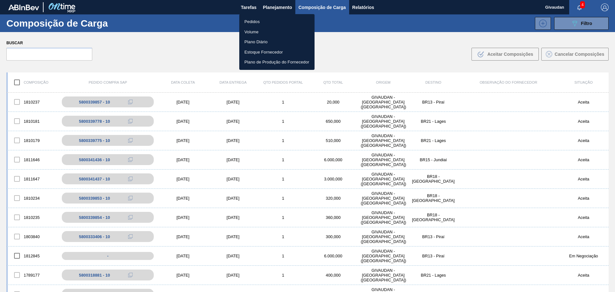 This screenshot has height=292, width=615. What do you see at coordinates (277, 52) in the screenshot?
I see `li: Estoque Fornecedor` at bounding box center [277, 52].